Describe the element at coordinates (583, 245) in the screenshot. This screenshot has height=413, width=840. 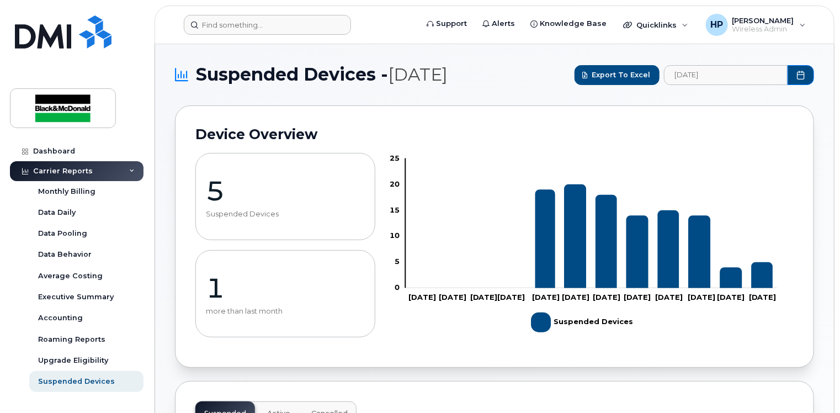
I see `g: Chart` at that location.